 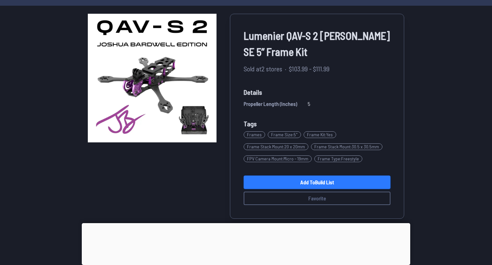 I want to click on span: Frame Kit : Yes, so click(x=319, y=135).